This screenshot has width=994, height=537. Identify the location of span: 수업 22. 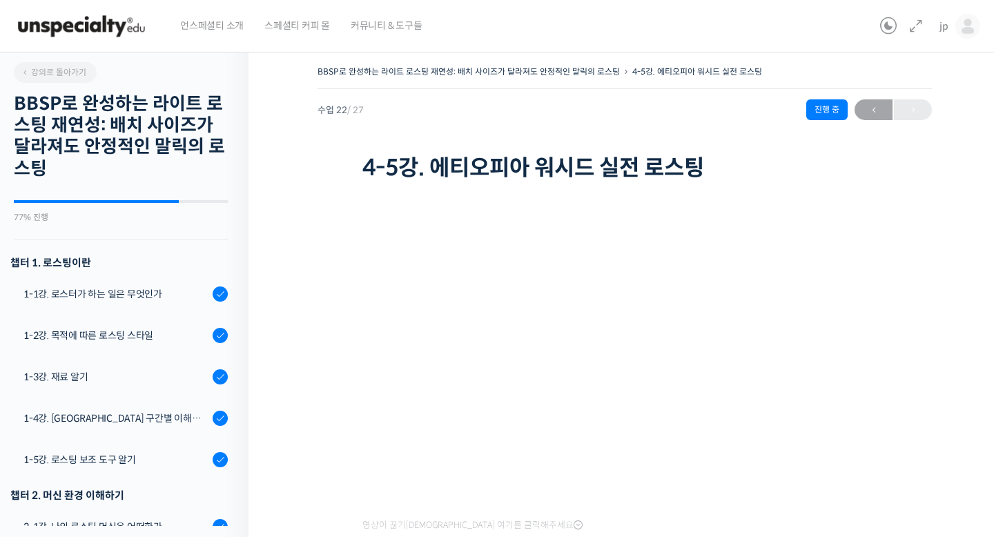
(340, 110).